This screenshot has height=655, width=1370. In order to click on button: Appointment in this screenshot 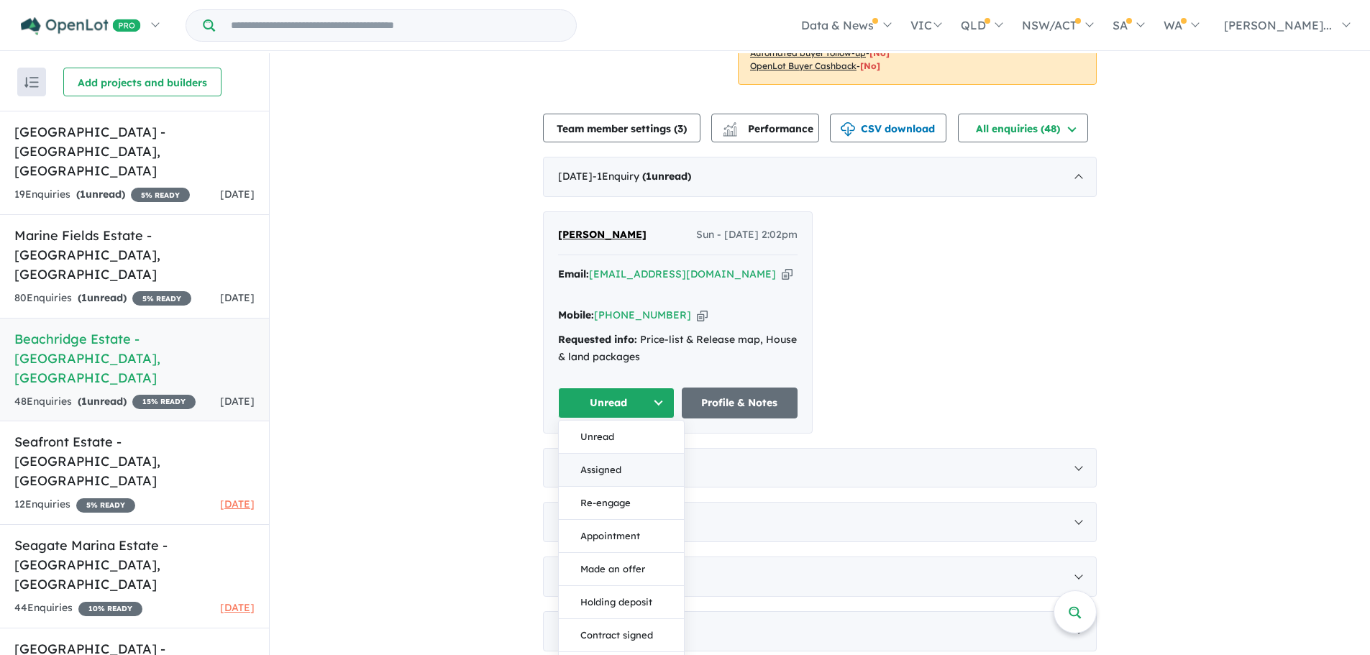, I will do `click(621, 536)`.